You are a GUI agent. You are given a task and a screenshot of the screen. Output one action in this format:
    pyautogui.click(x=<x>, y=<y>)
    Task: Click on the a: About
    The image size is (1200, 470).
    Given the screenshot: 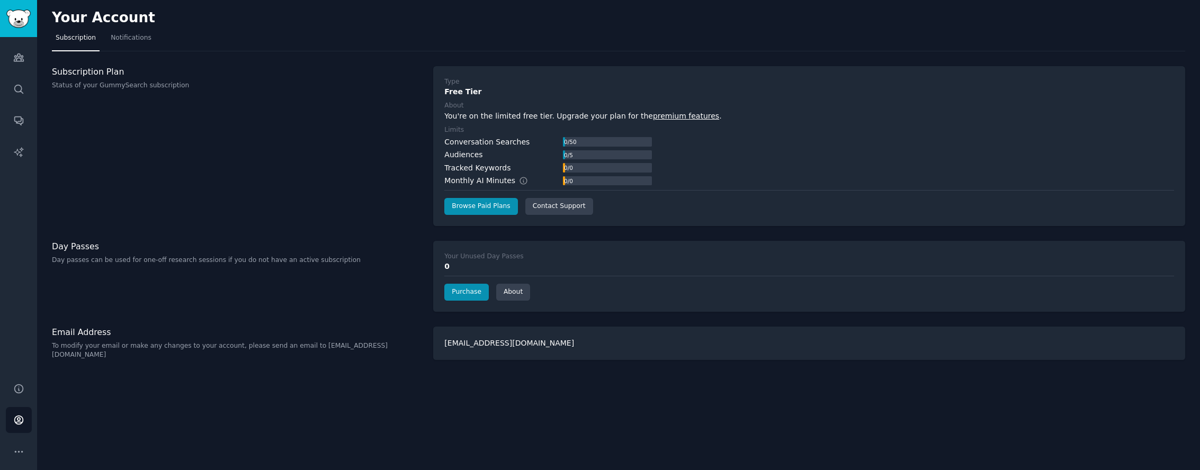 What is the action you would take?
    pyautogui.click(x=513, y=292)
    